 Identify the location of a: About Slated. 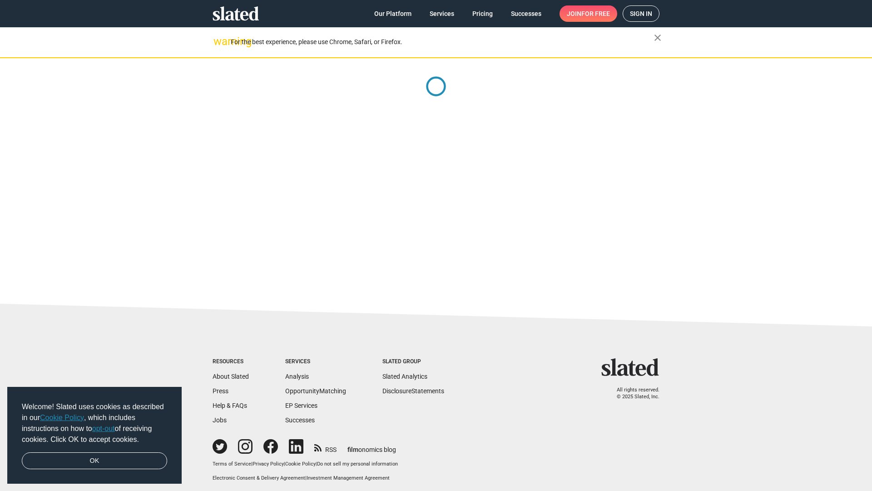
(231, 376).